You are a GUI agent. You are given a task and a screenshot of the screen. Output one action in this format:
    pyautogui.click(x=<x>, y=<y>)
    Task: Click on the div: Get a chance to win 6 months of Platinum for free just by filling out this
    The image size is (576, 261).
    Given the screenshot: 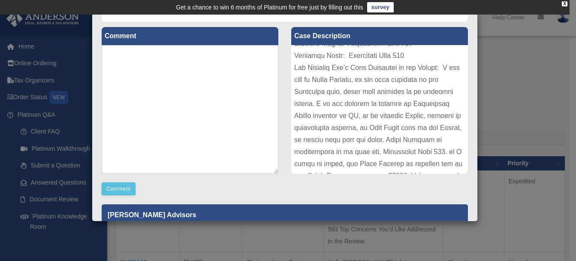 What is the action you would take?
    pyautogui.click(x=270, y=7)
    